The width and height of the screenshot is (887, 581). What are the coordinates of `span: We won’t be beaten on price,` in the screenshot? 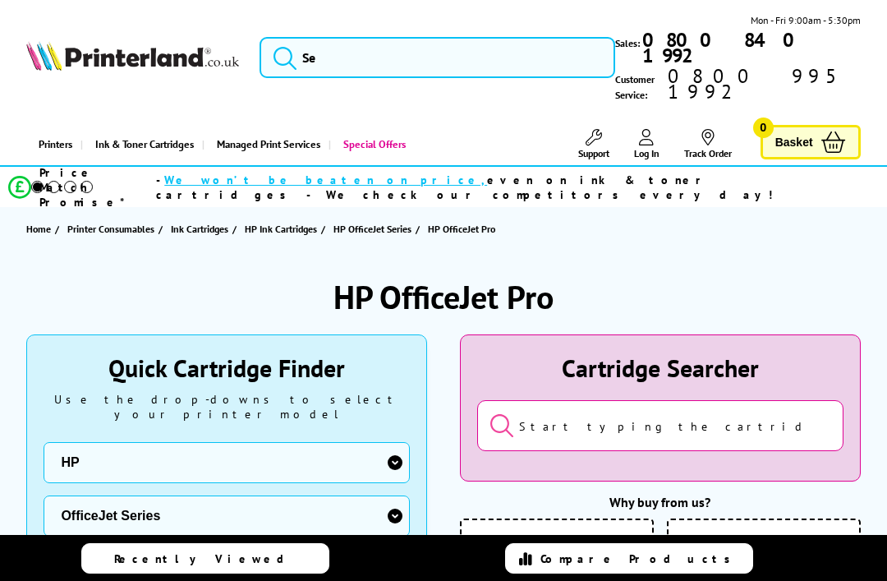 It's located at (325, 180).